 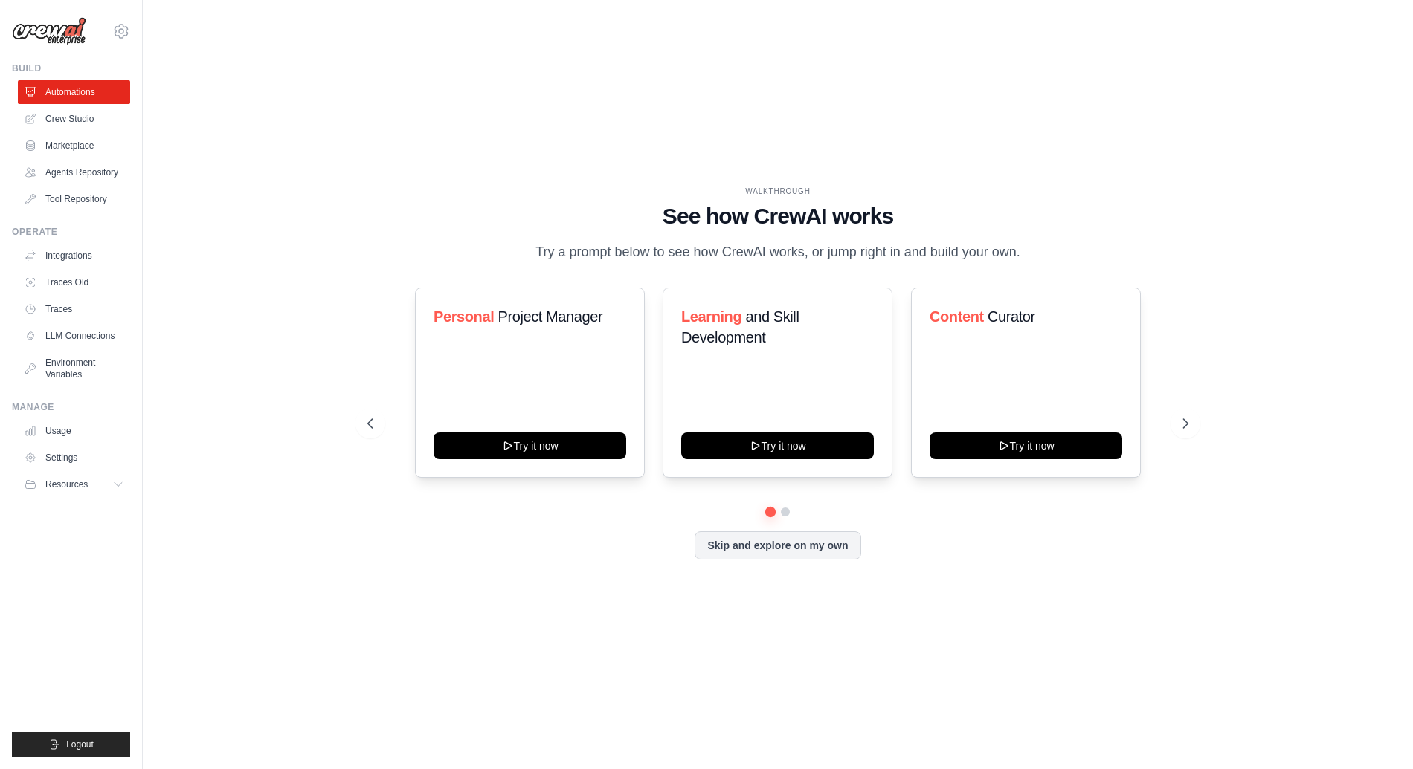 What do you see at coordinates (74, 199) in the screenshot?
I see `a: Tool Repository` at bounding box center [74, 199].